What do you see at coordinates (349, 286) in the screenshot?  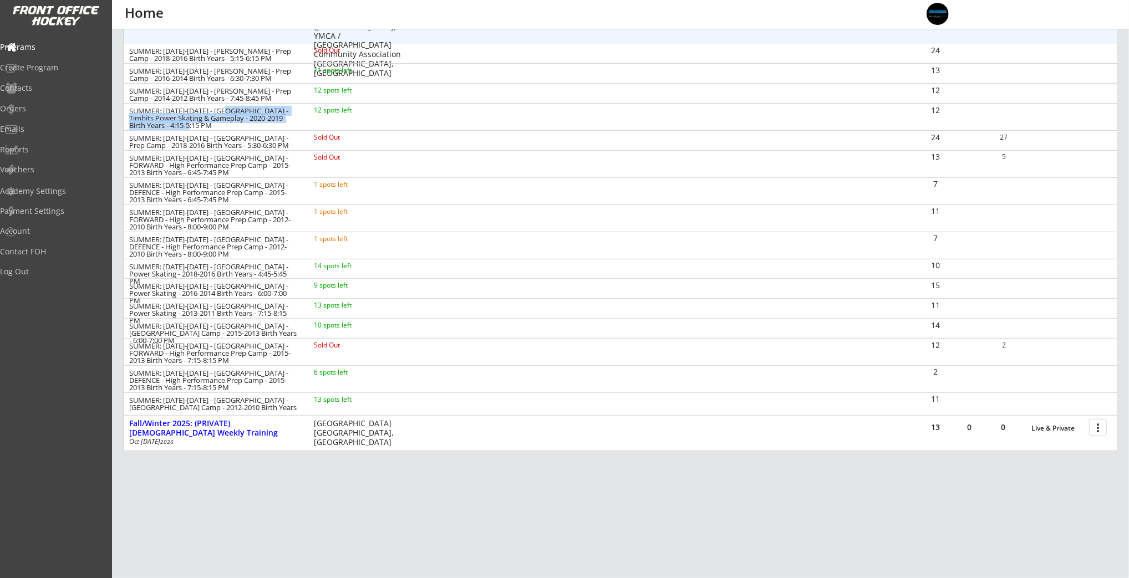 I see `div: 9 spots left` at bounding box center [349, 286].